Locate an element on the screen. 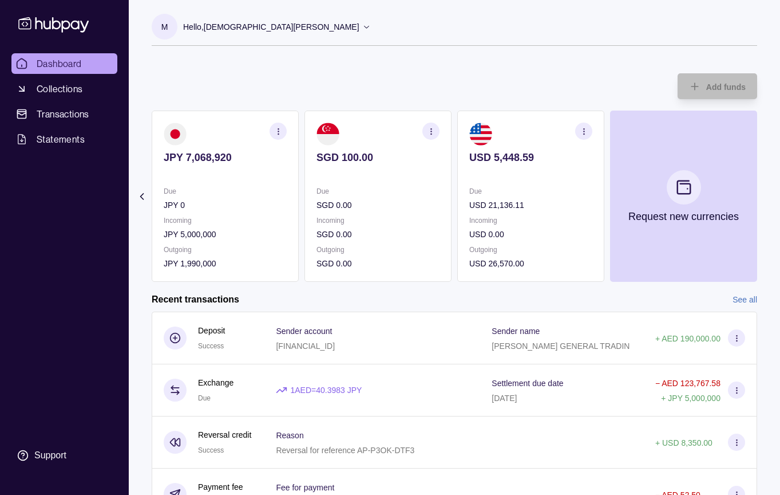 The width and height of the screenshot is (780, 495). span: Collections is located at coordinates (60, 89).